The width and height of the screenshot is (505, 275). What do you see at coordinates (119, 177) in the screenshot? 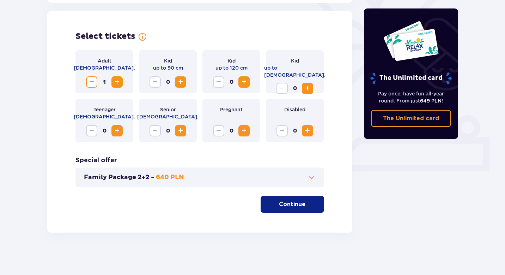
I see `p: Family Package 2+2 -` at bounding box center [119, 177].